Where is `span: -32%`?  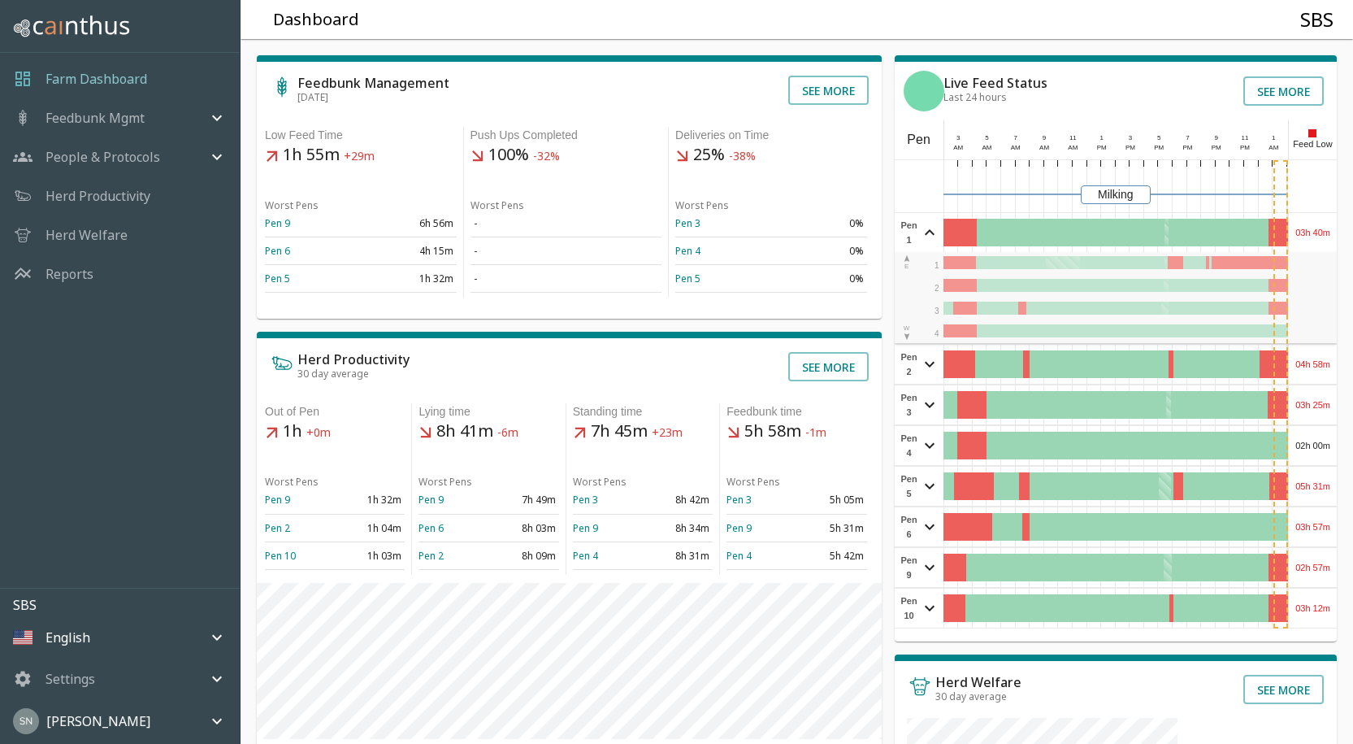
span: -32% is located at coordinates (546, 156).